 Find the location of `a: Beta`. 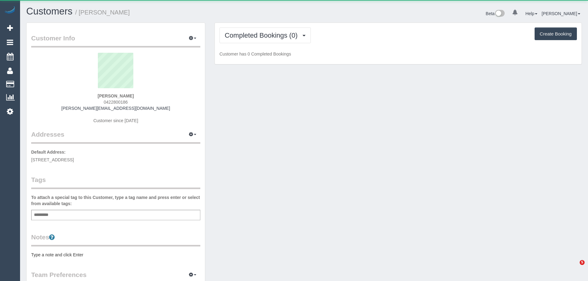

a: Beta is located at coordinates (496, 14).